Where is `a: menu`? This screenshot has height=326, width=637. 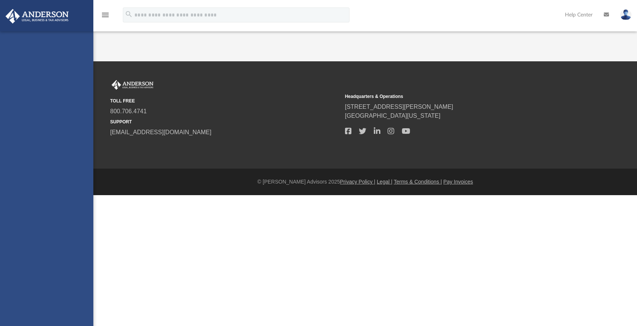
a: menu is located at coordinates (105, 17).